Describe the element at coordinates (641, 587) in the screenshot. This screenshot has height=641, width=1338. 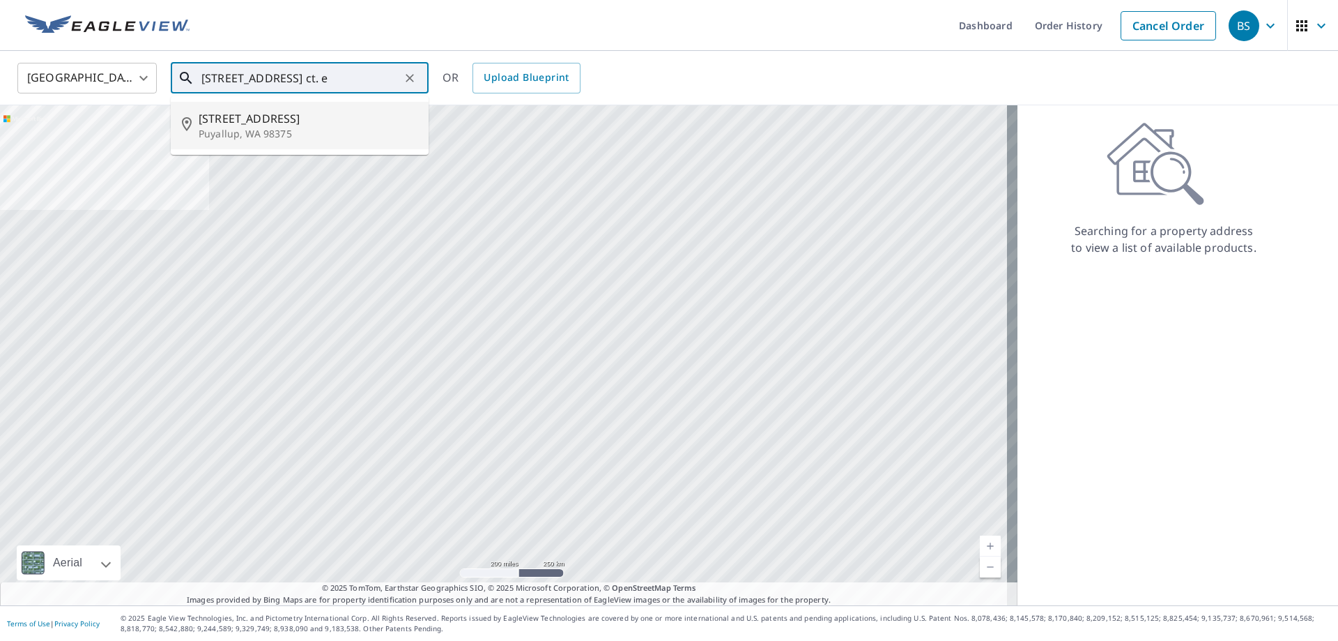
I see `a: OpenStreetMap` at that location.